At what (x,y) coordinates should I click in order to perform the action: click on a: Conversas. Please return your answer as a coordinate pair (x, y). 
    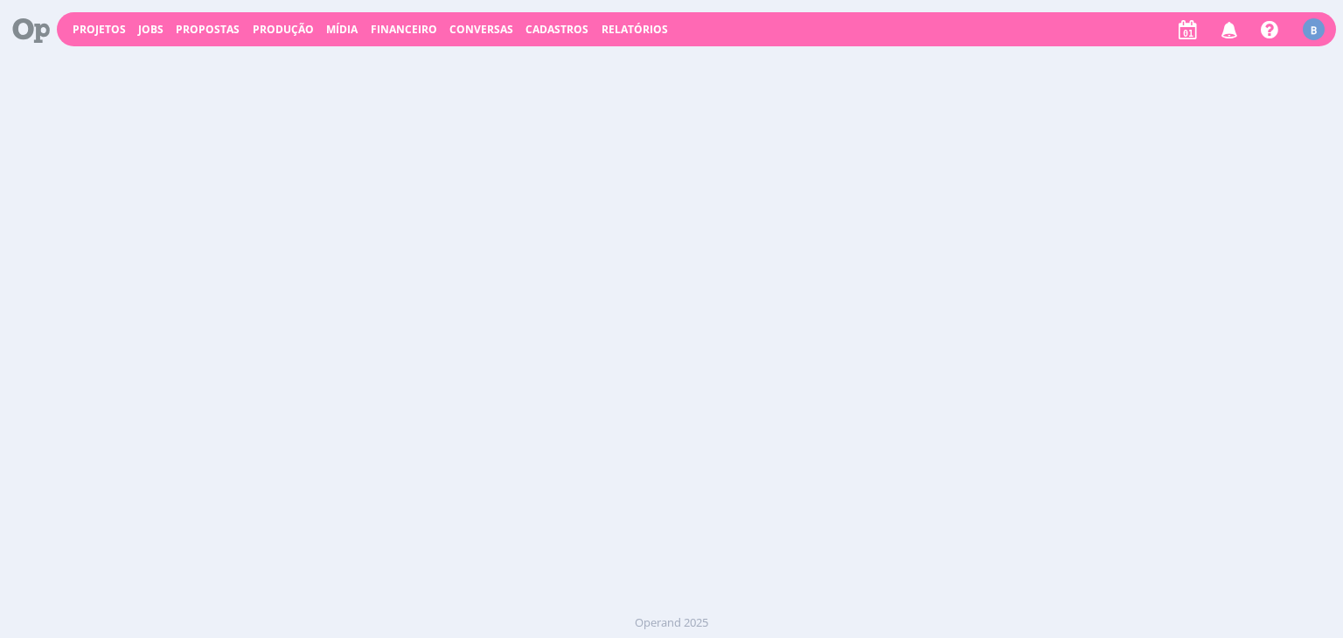
    Looking at the image, I should click on (481, 29).